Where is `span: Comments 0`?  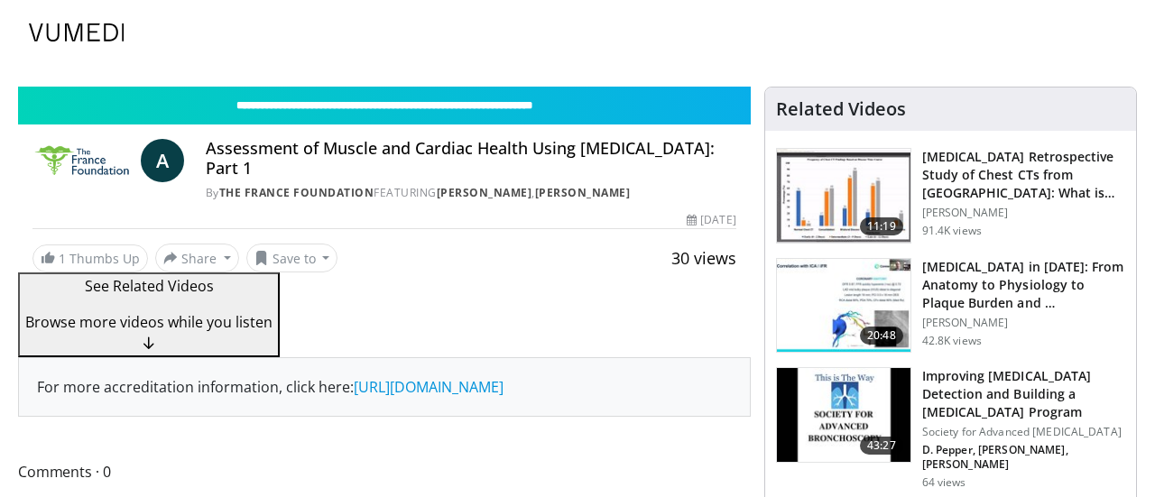
span: Comments 0 is located at coordinates (385, 472).